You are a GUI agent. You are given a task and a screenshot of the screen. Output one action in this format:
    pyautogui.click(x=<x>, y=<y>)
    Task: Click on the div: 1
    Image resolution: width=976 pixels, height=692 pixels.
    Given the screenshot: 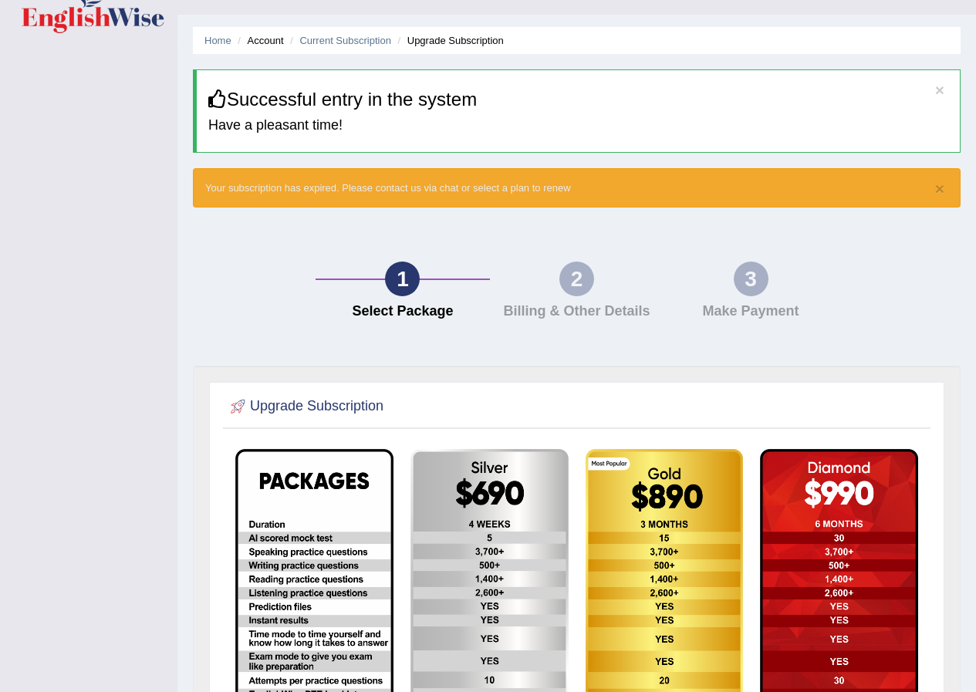 What is the action you would take?
    pyautogui.click(x=402, y=278)
    